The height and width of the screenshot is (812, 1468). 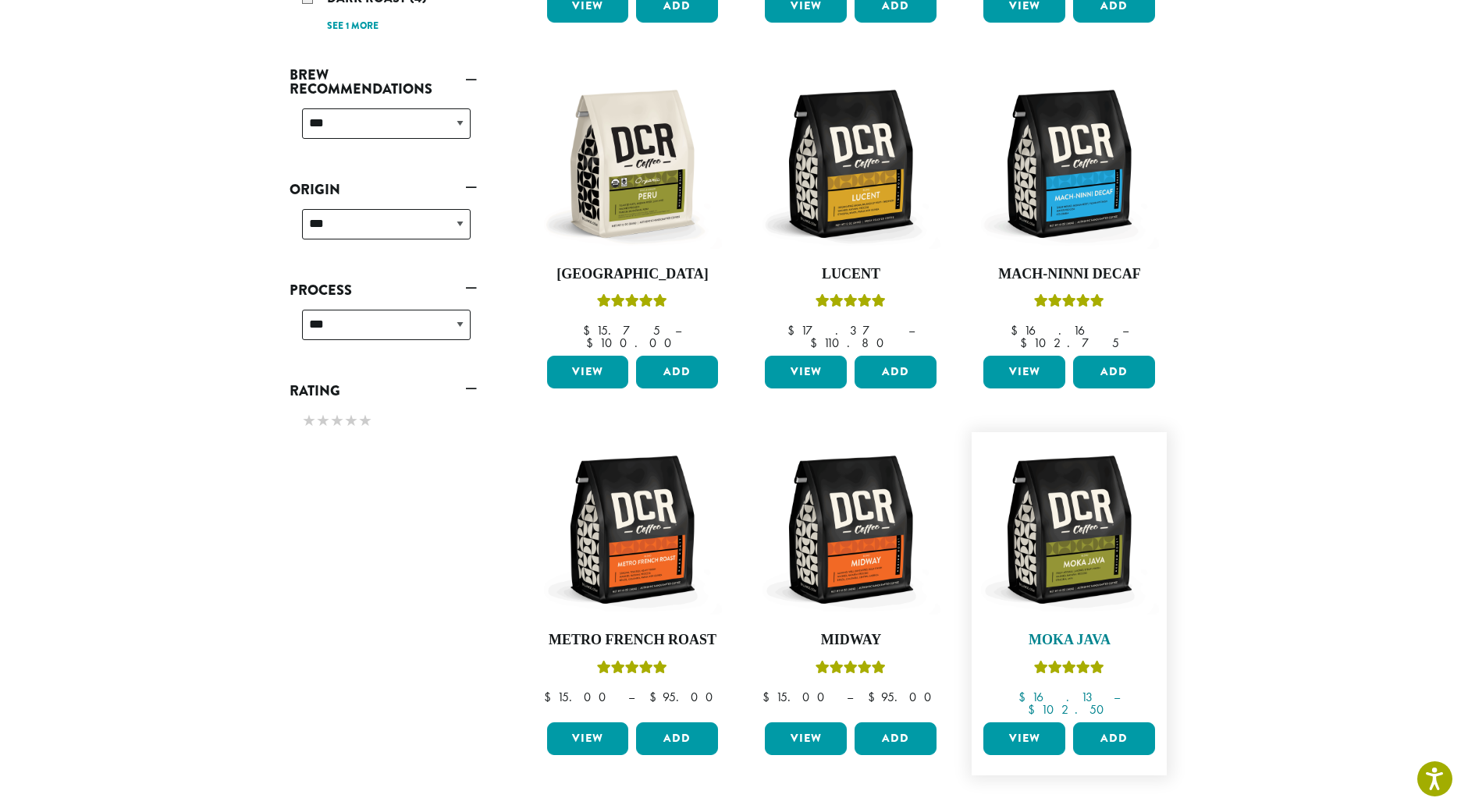 What do you see at coordinates (1069, 213) in the screenshot?
I see `a: Mach-Ninni DecafRated 5.00 out of 5` at bounding box center [1069, 213].